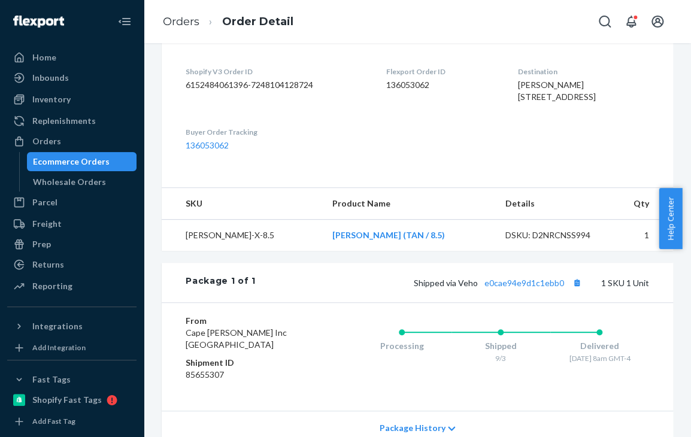  I want to click on a: Prep, so click(72, 244).